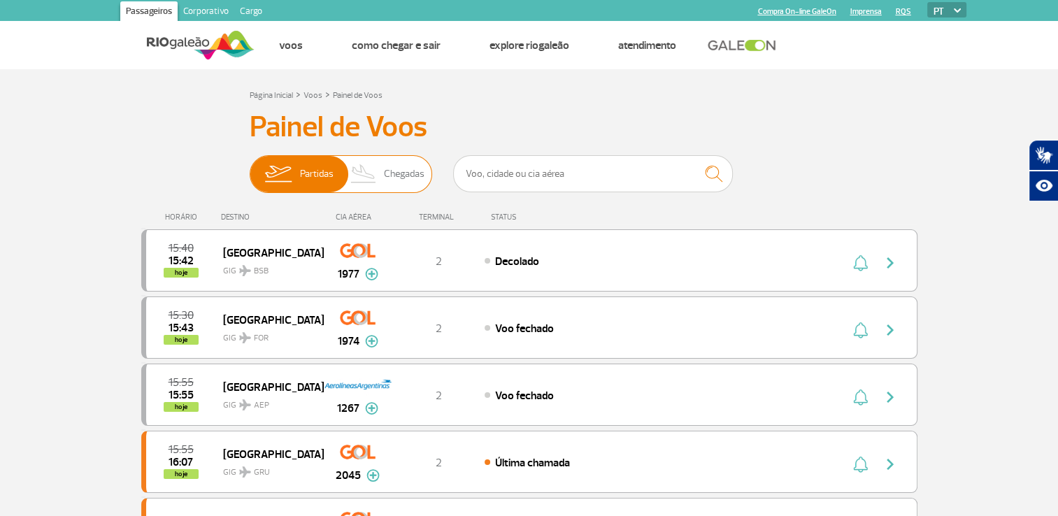 This screenshot has height=516, width=1058. I want to click on span: 2025-09-26 15:42:52, so click(181, 261).